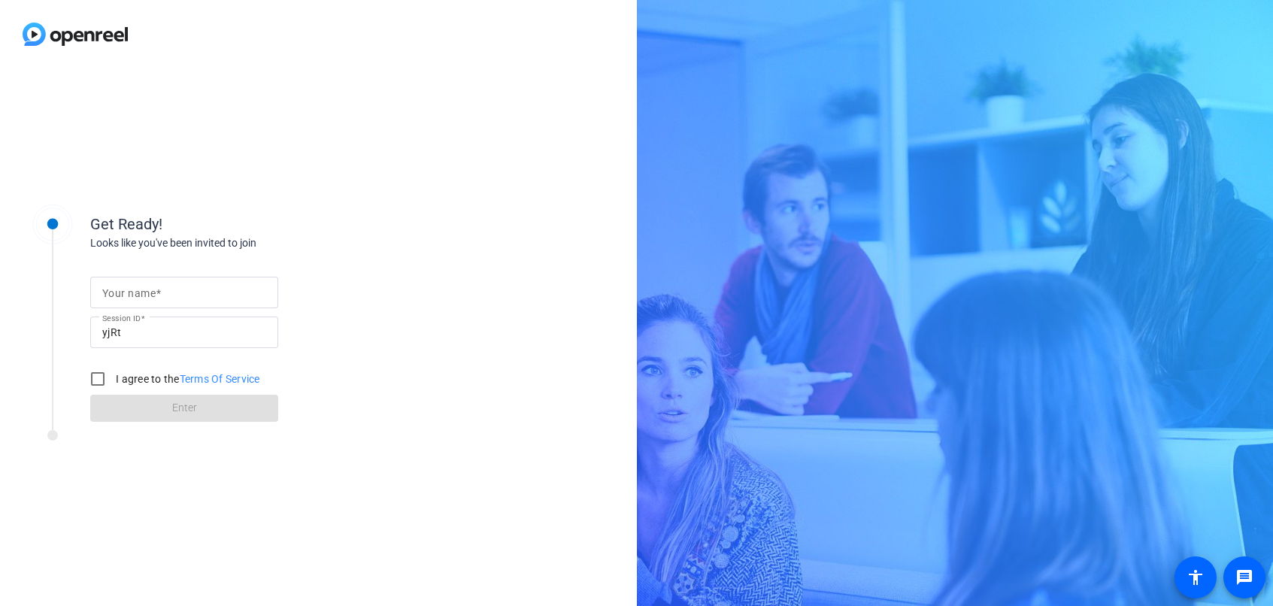 Image resolution: width=1273 pixels, height=606 pixels. Describe the element at coordinates (186, 379) in the screenshot. I see `label: I agree to the` at that location.